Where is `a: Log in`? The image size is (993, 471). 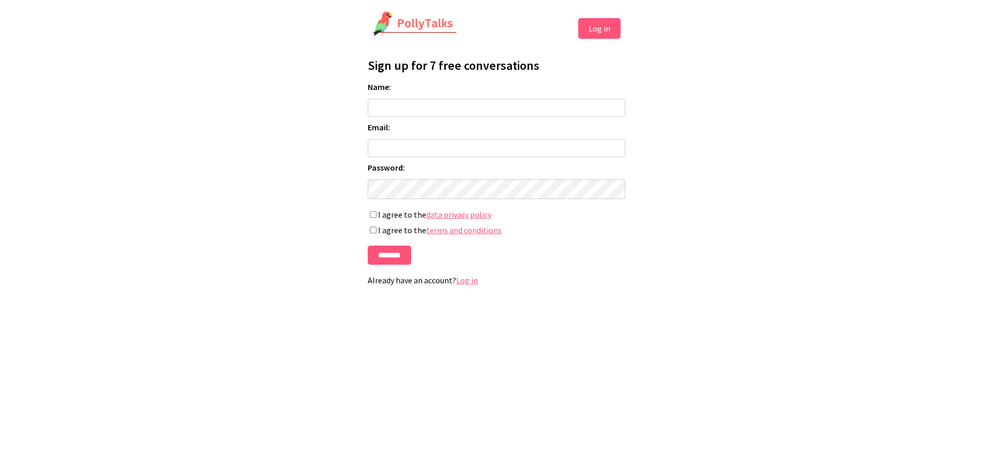
a: Log in is located at coordinates (467, 280).